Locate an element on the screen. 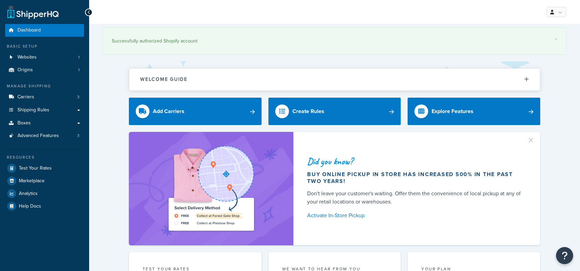 The width and height of the screenshot is (580, 271). a: Origins1 is located at coordinates (45, 70).